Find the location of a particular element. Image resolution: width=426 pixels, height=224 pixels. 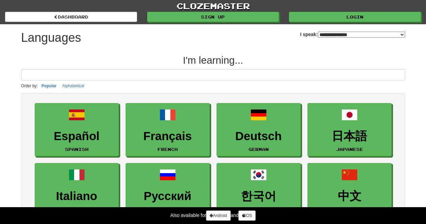

small: Spanish is located at coordinates (77, 149).